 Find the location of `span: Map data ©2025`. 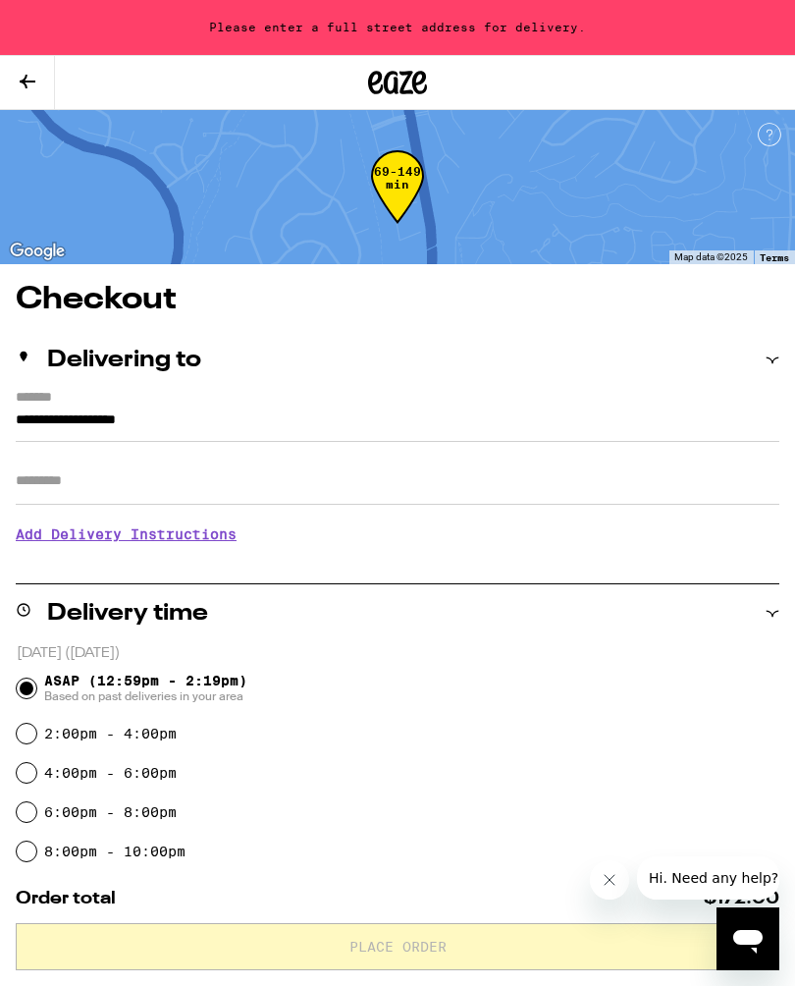

span: Map data ©2025 is located at coordinates (711, 256).